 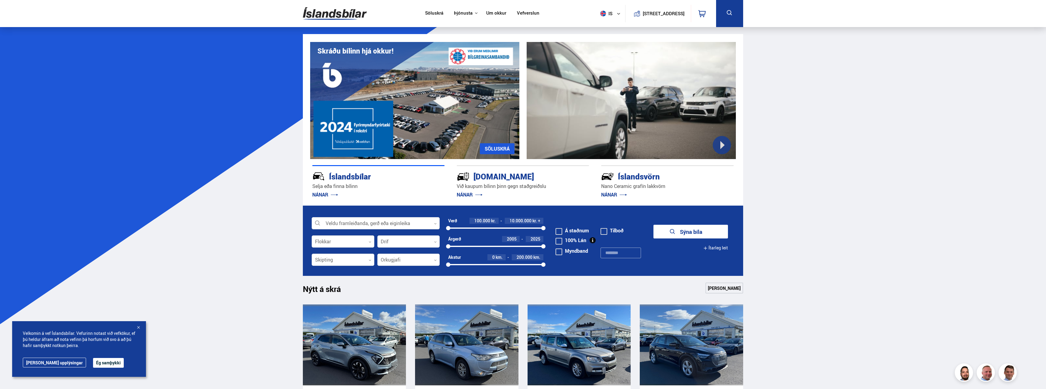 What do you see at coordinates (524, 257) in the screenshot?
I see `span: 200.000` at bounding box center [524, 257].